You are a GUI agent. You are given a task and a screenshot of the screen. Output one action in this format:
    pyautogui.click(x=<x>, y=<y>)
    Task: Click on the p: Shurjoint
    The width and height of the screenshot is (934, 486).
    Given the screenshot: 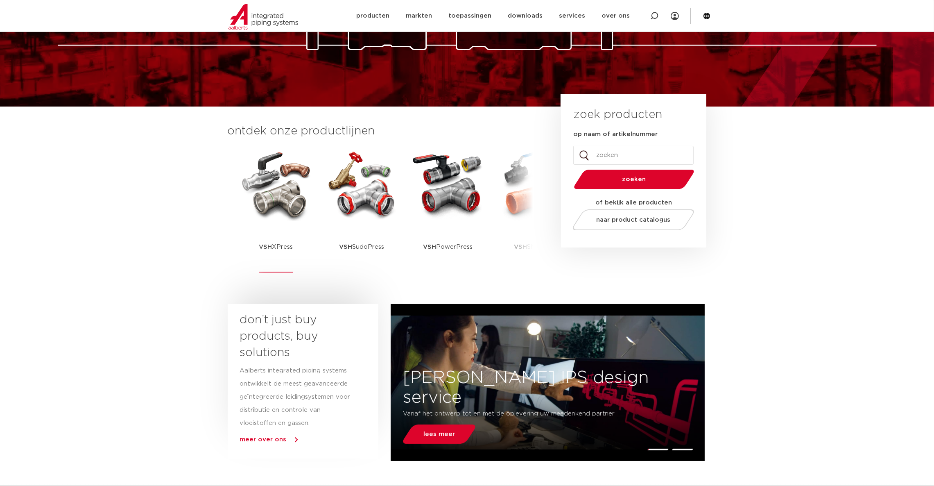 What is the action you would take?
    pyautogui.click(x=533, y=246)
    